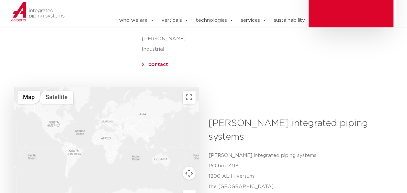 The width and height of the screenshot is (407, 193). I want to click on button: Show street map, so click(29, 97).